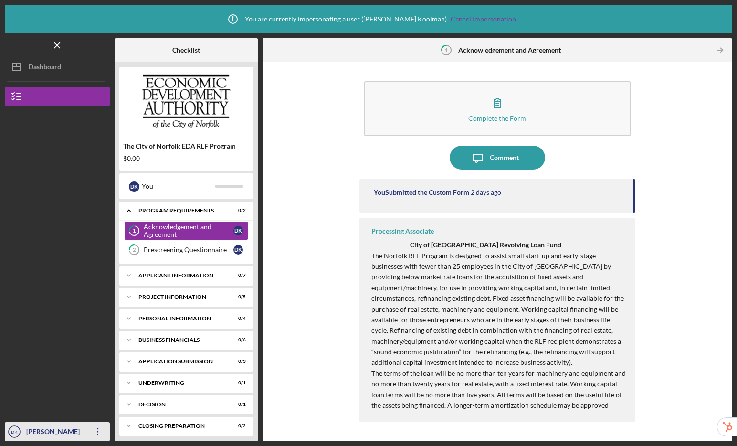 The image size is (737, 446). Describe the element at coordinates (509, 50) in the screenshot. I see `b: Acknowledgement and Agreement` at that location.